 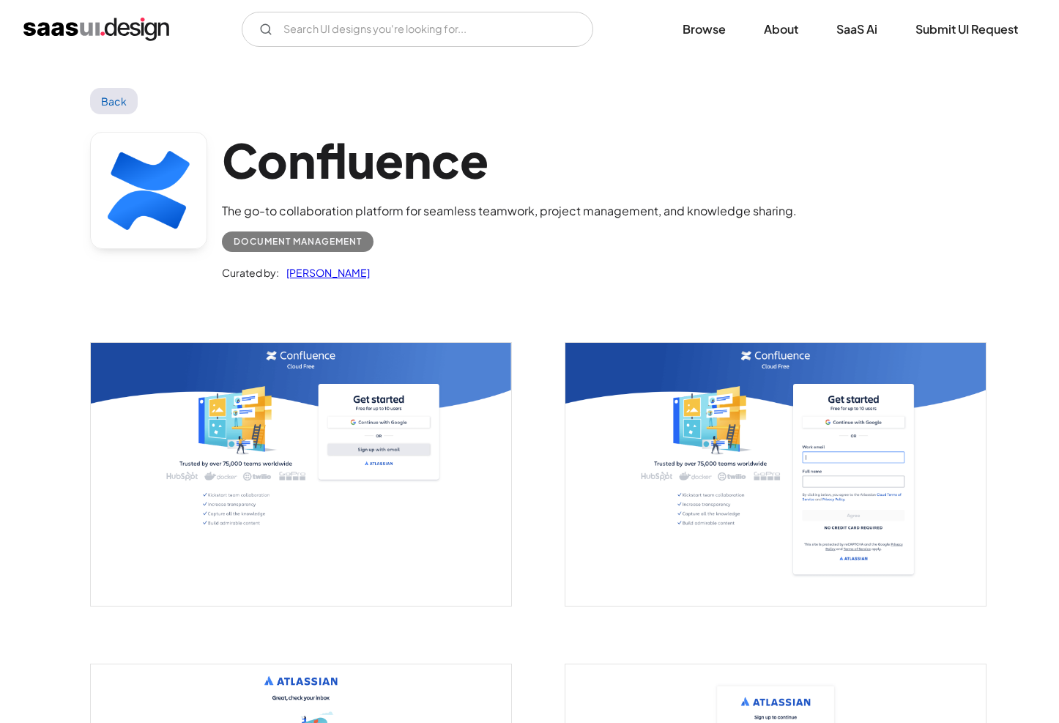 I want to click on img: 64181e774370bbeb1b915f20_Confluence%20Signup%20Screen.png, so click(x=775, y=474).